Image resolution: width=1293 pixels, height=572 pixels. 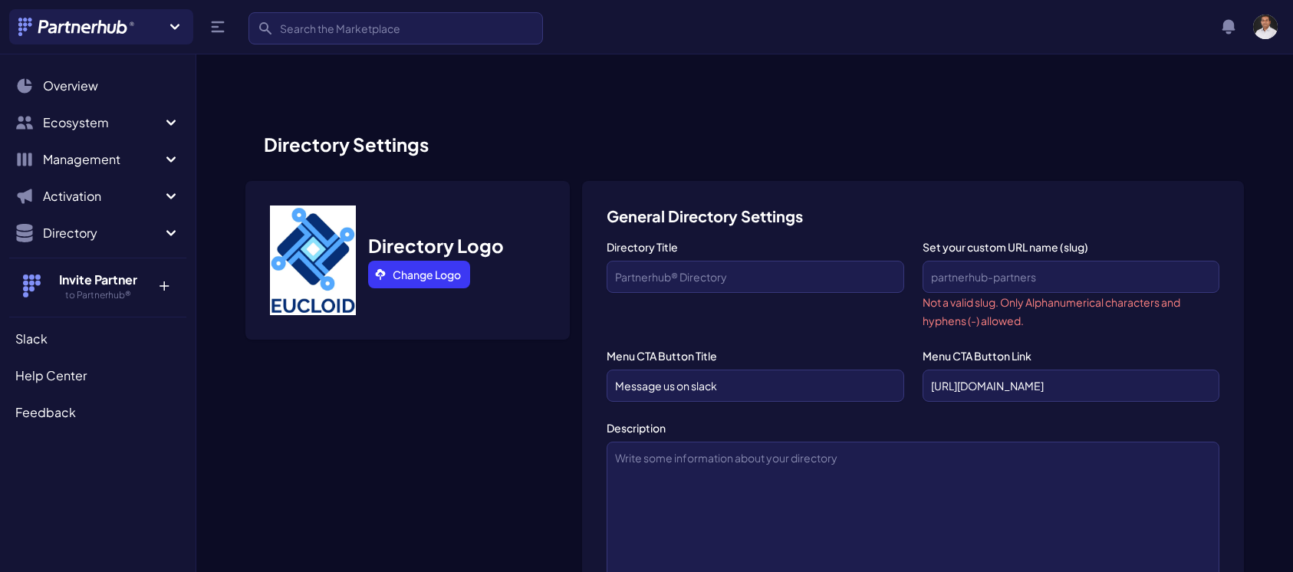 I want to click on button: Directory, so click(x=97, y=233).